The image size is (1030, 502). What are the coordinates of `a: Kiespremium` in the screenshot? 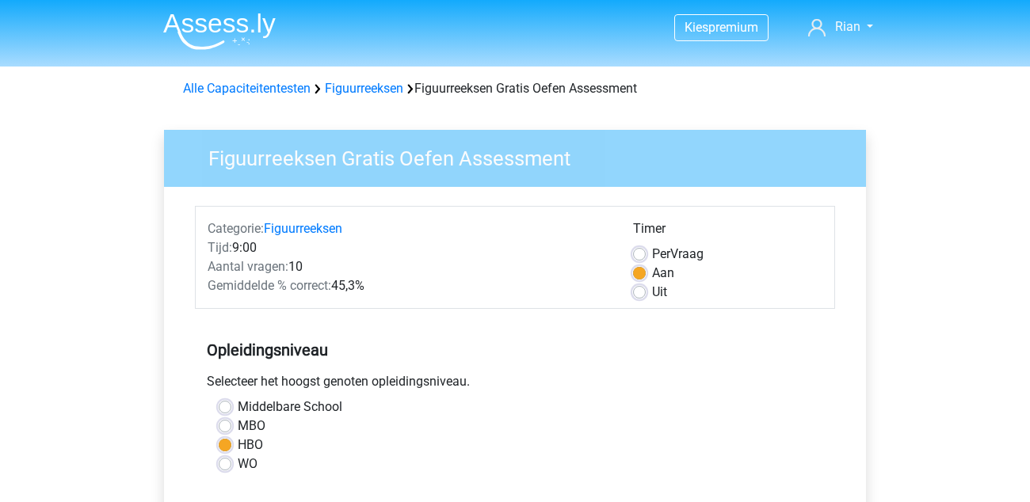 It's located at (721, 27).